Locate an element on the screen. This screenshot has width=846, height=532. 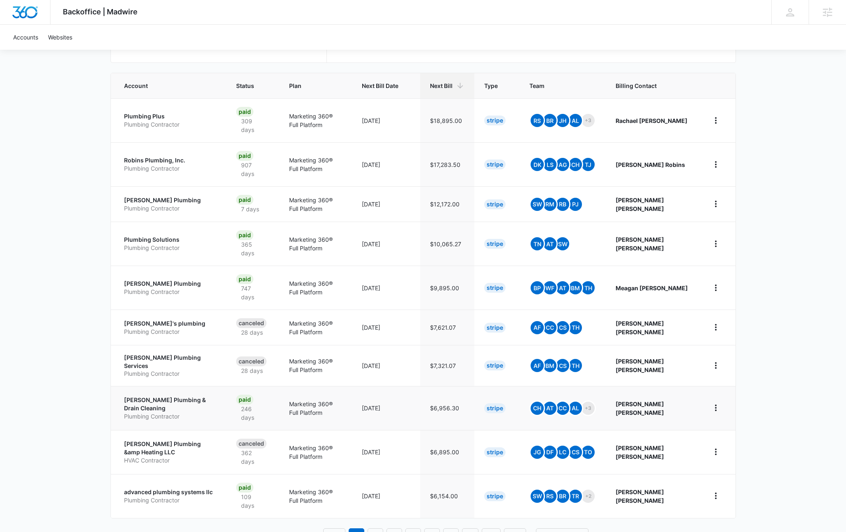
span: RM is located at coordinates (550, 204).